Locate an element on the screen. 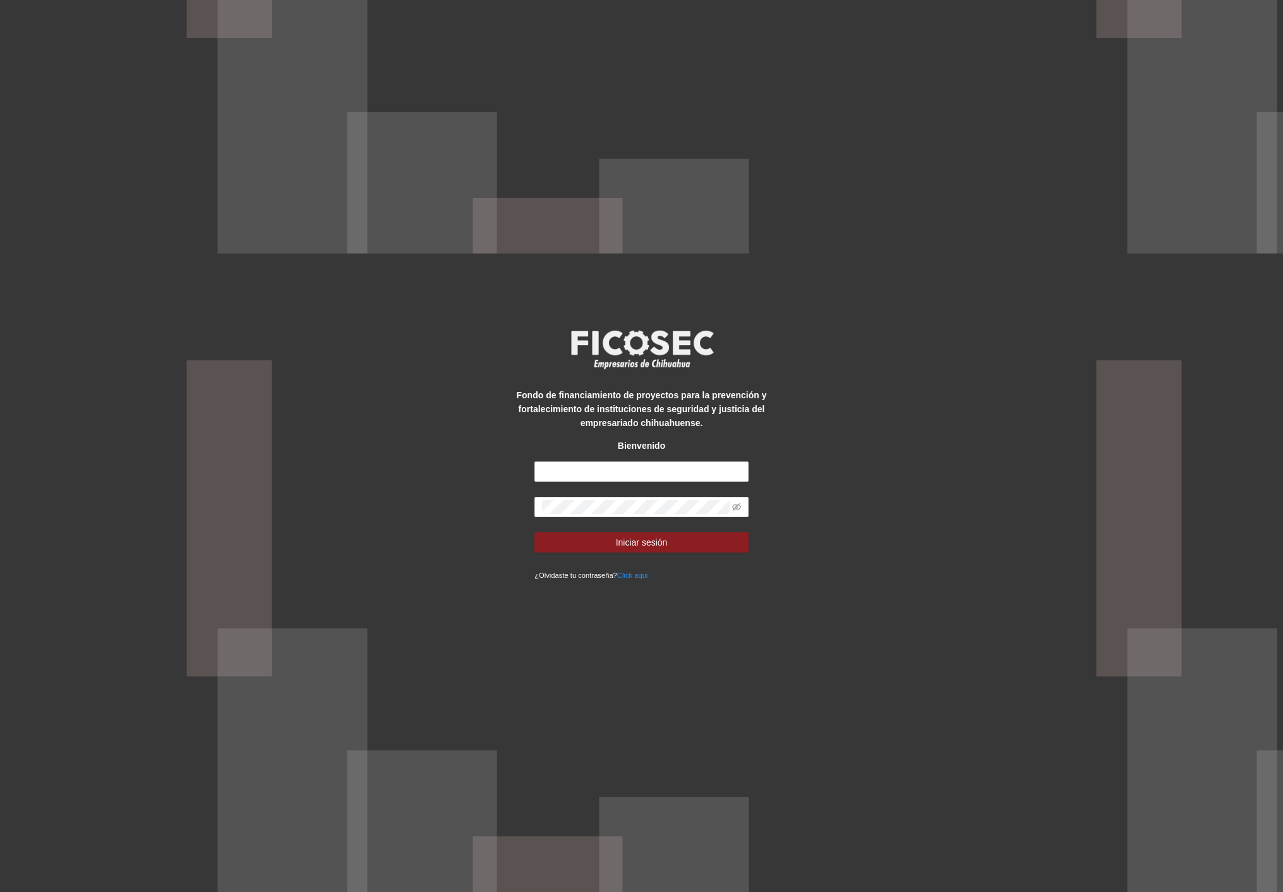 This screenshot has height=892, width=1283. span: Iniciar sesión is located at coordinates (642, 542).